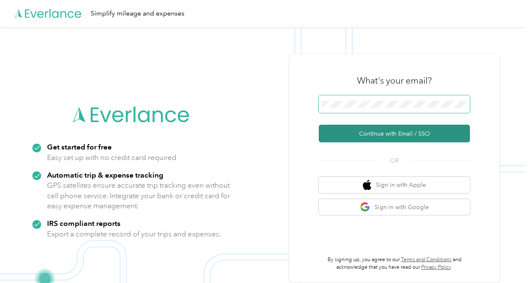  Describe the element at coordinates (79, 147) in the screenshot. I see `strong: Get started for free` at that location.